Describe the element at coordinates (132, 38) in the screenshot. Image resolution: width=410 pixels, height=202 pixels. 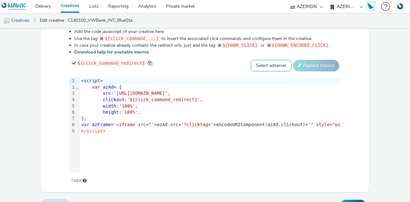
I see `span: ${click_command_...}` at that location.